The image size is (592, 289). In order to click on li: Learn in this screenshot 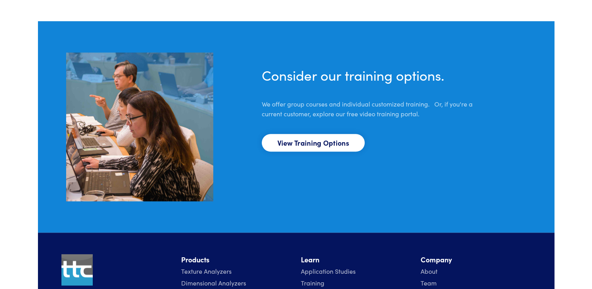, I will do `click(356, 259)`.